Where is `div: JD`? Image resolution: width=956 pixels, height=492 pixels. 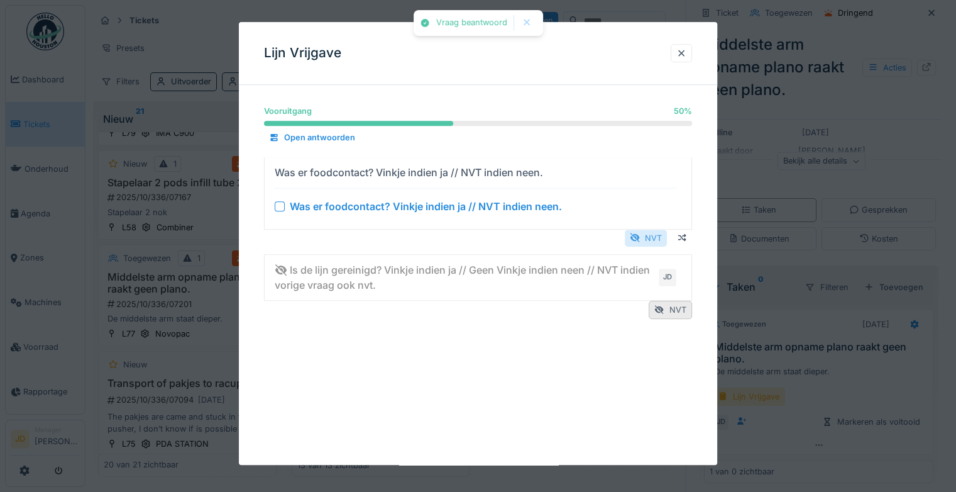
div: JD is located at coordinates (668, 277).